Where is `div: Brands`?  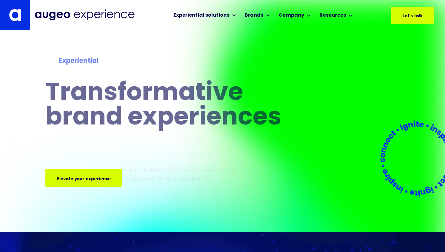 div: Brands is located at coordinates (254, 15).